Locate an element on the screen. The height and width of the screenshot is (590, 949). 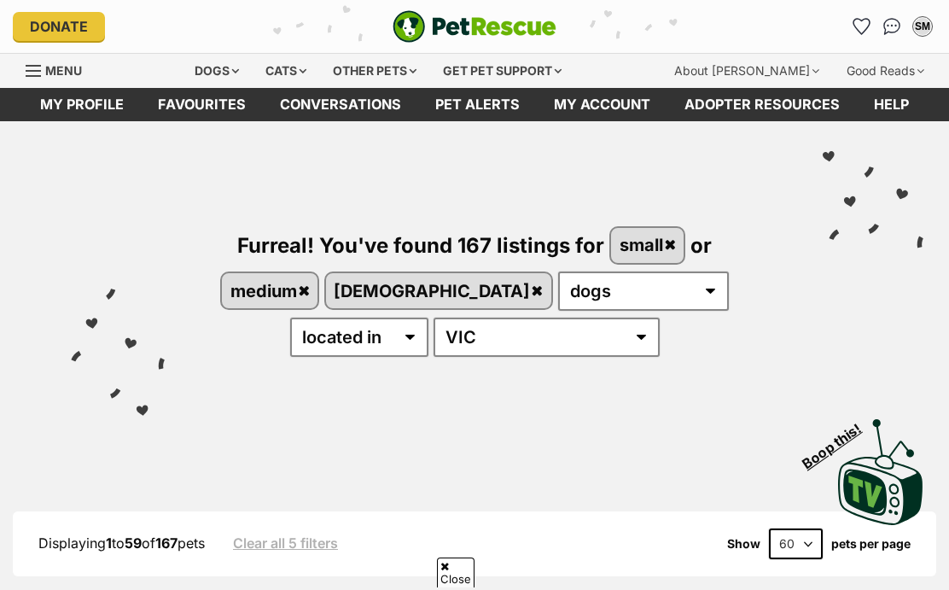
span: Boop this! is located at coordinates (839, 440).